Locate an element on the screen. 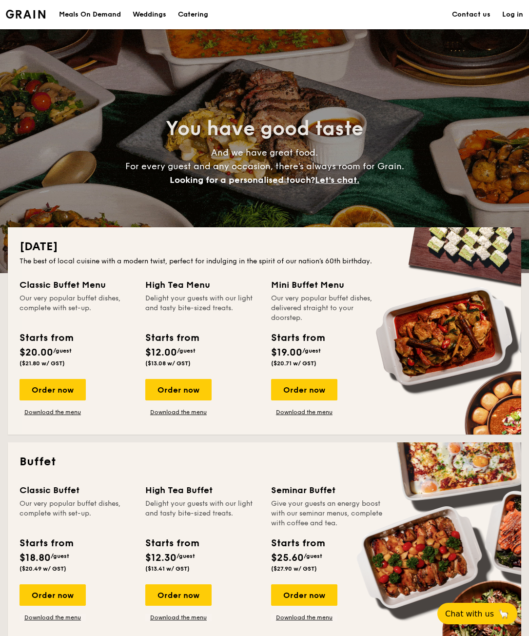 The image size is (529, 636). div: The best of local cuisine with a modern twist, perfect for indulging in the spirit of our nation’... is located at coordinates (264, 261).